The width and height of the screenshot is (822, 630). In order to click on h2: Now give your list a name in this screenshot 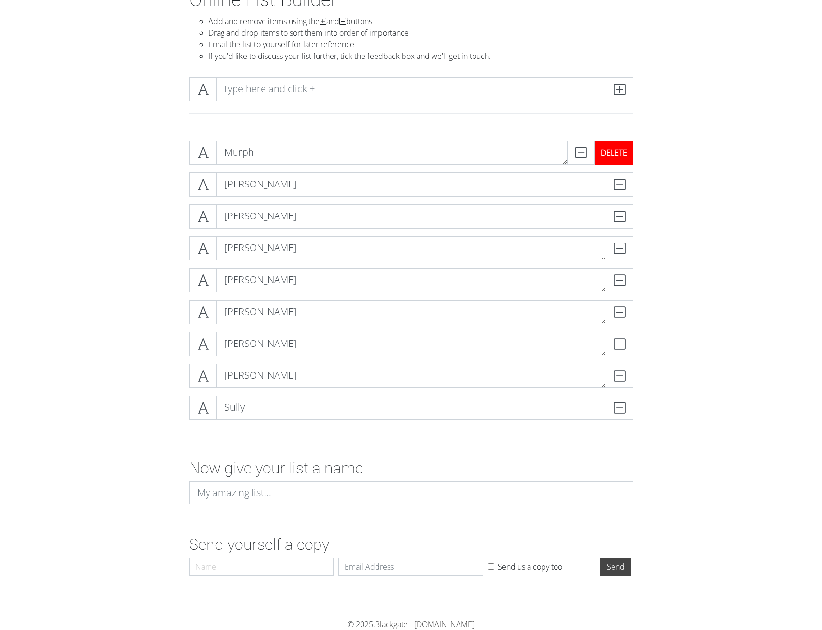, I will do `click(411, 468)`.